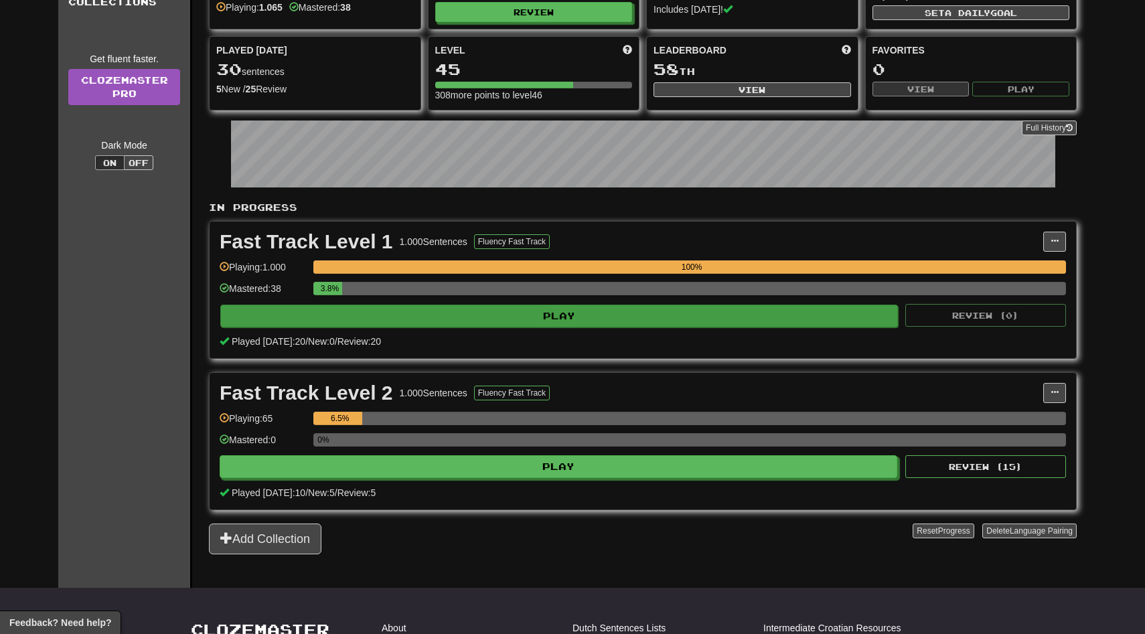  I want to click on div: 308 more points to level 46, so click(534, 95).